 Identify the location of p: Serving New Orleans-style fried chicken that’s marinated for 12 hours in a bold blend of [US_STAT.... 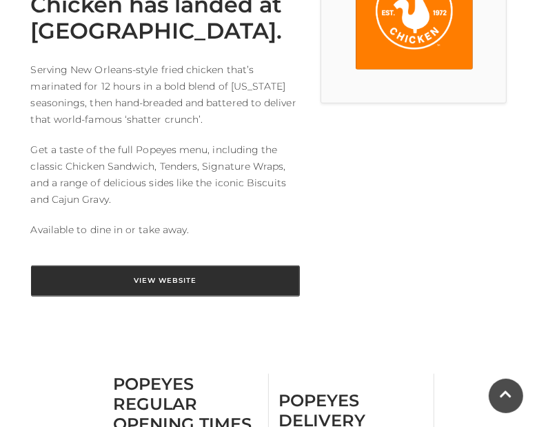
(165, 94).